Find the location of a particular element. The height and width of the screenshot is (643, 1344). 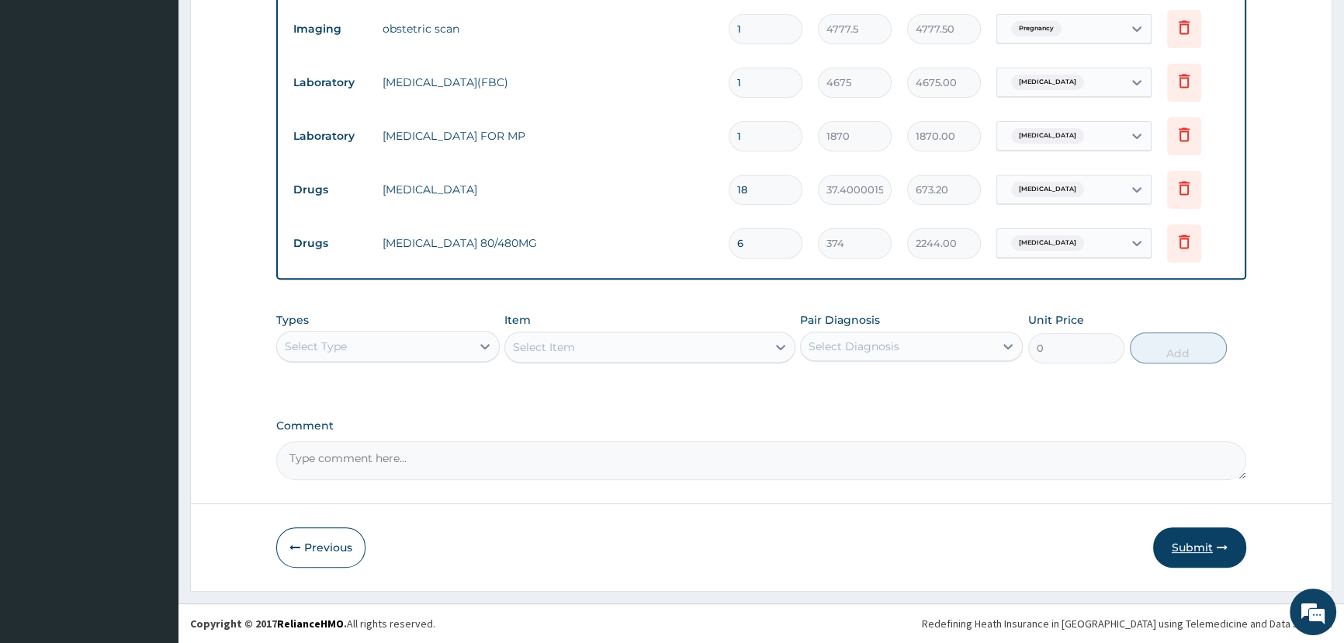

span: Pregnancy is located at coordinates (1036, 29).